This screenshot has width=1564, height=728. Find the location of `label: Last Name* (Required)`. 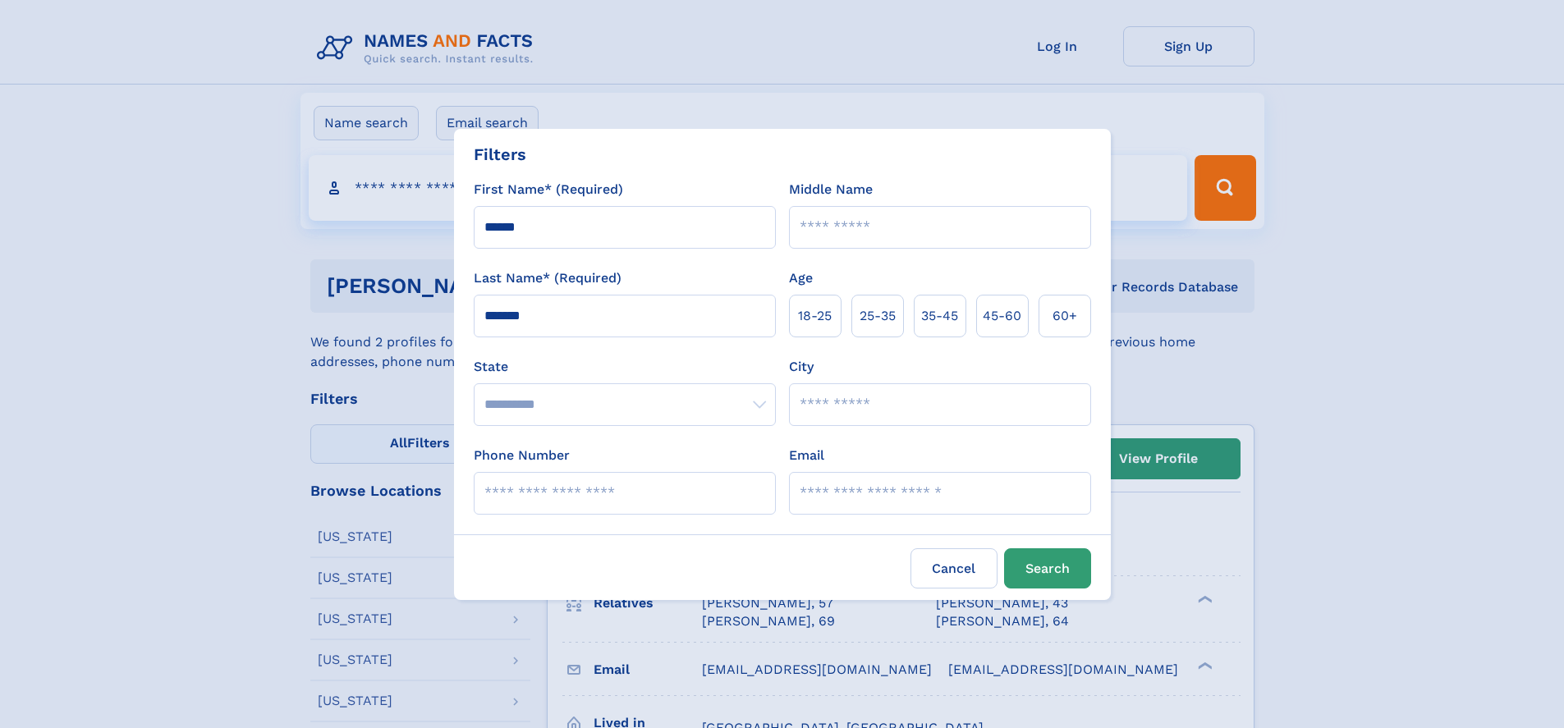

label: Last Name* (Required) is located at coordinates (548, 278).